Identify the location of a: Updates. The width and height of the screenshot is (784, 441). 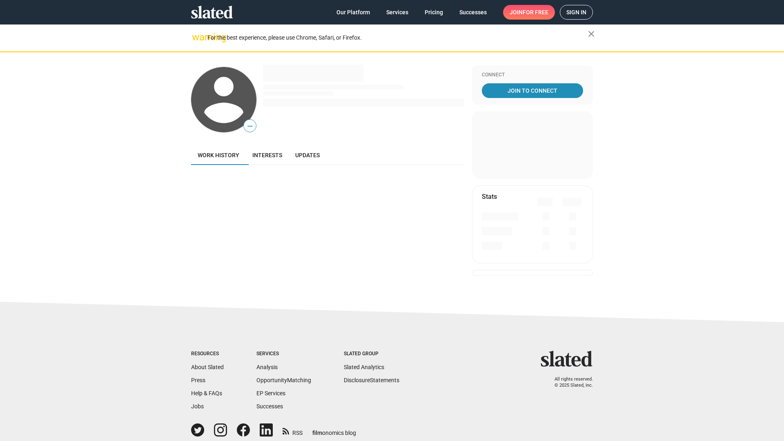
(307, 155).